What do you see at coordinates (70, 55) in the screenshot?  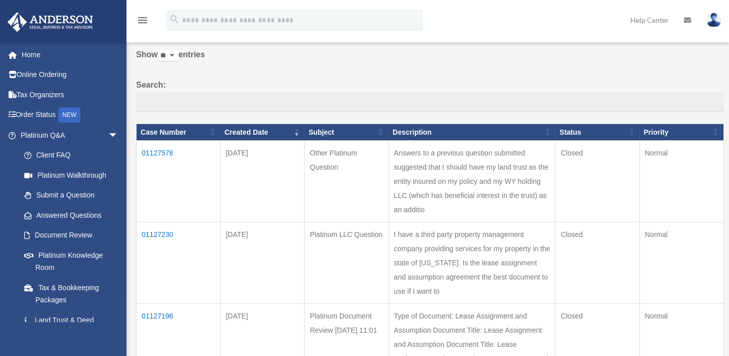 I see `a: Home` at bounding box center [70, 55].